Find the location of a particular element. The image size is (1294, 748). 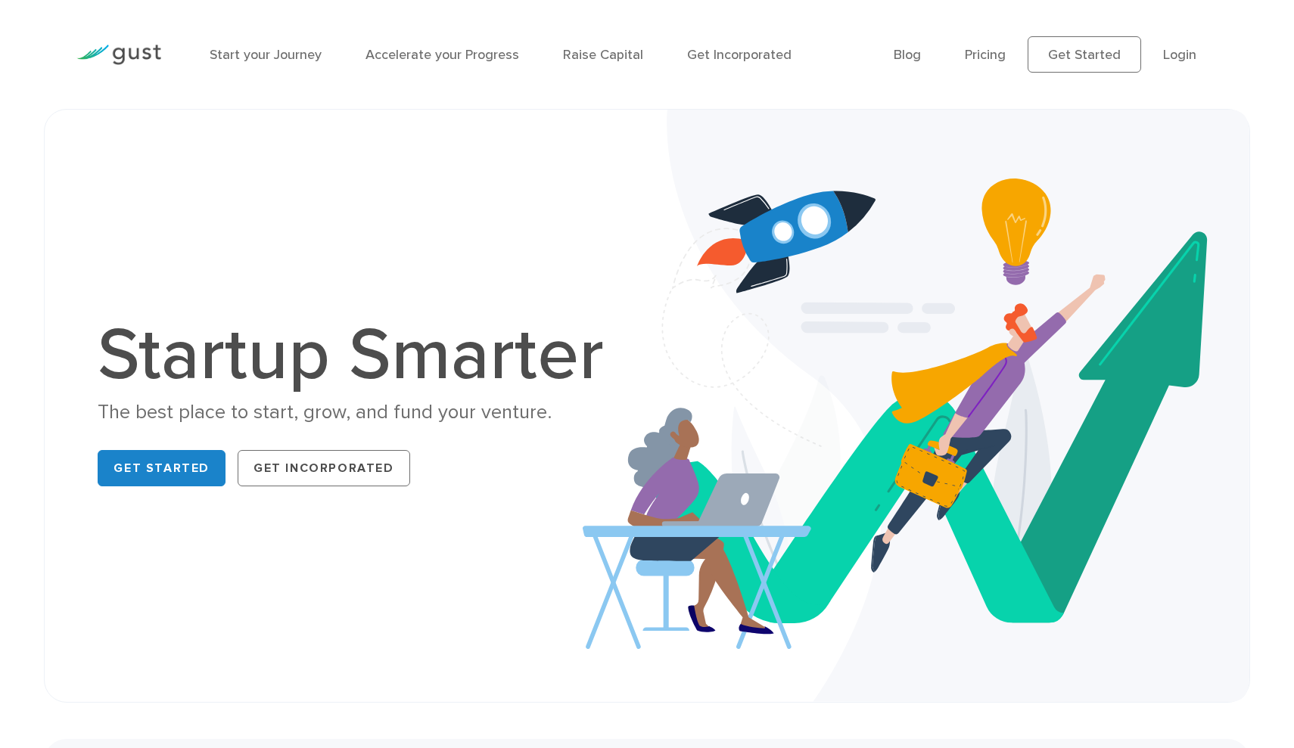

a: Blog is located at coordinates (907, 54).